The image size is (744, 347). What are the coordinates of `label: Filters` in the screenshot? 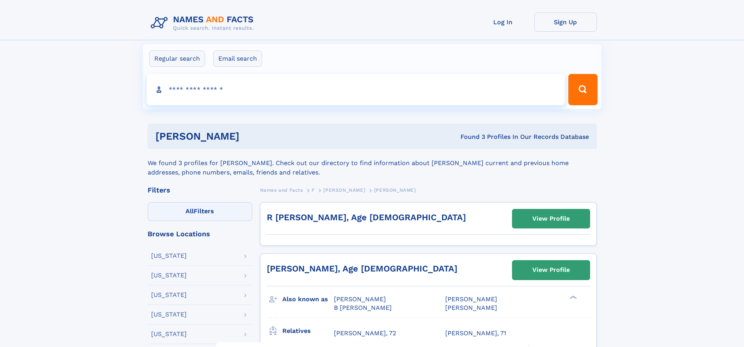 It's located at (200, 211).